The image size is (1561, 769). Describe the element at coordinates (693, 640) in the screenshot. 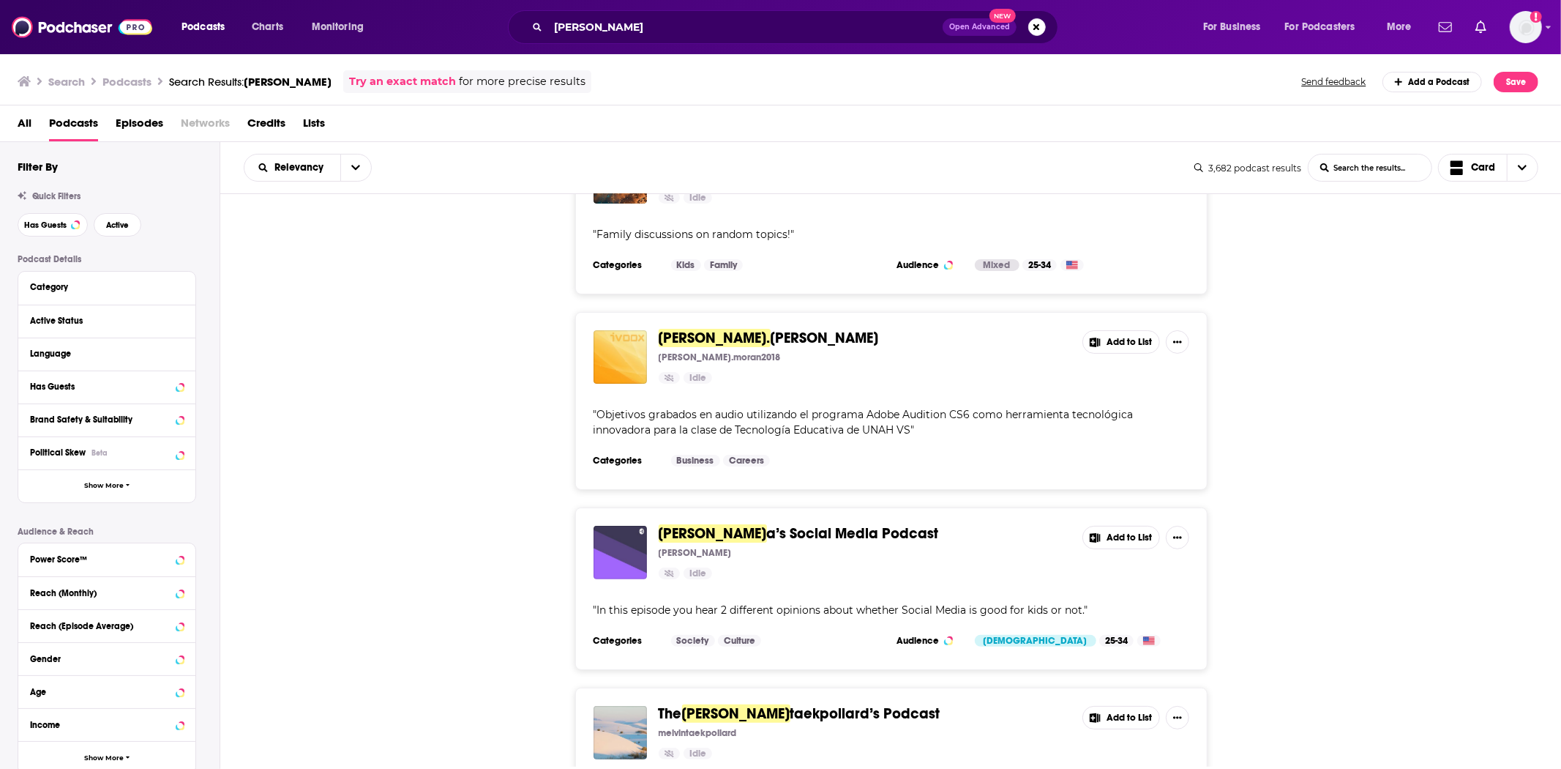

I see `a: Society` at that location.